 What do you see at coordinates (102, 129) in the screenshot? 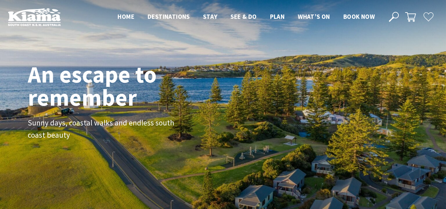
I see `p: Sunny days, coastal walks and endless south coast beauty` at bounding box center [102, 129].